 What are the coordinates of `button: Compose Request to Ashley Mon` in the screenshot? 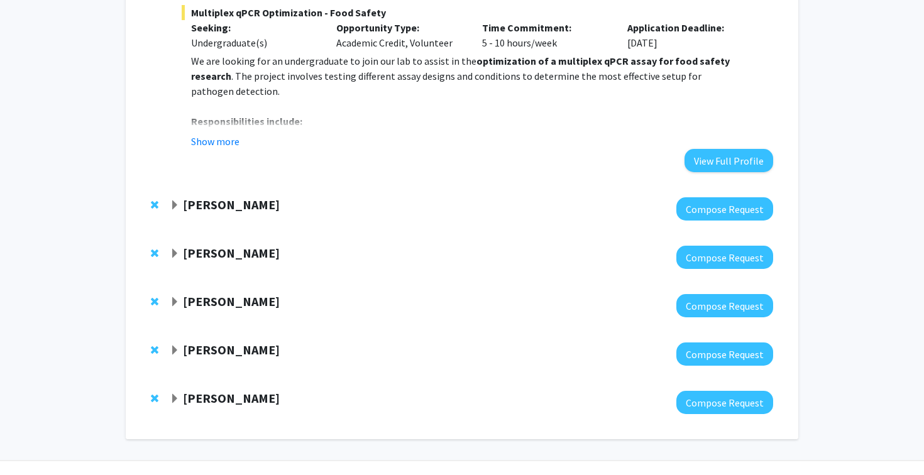 It's located at (725, 402).